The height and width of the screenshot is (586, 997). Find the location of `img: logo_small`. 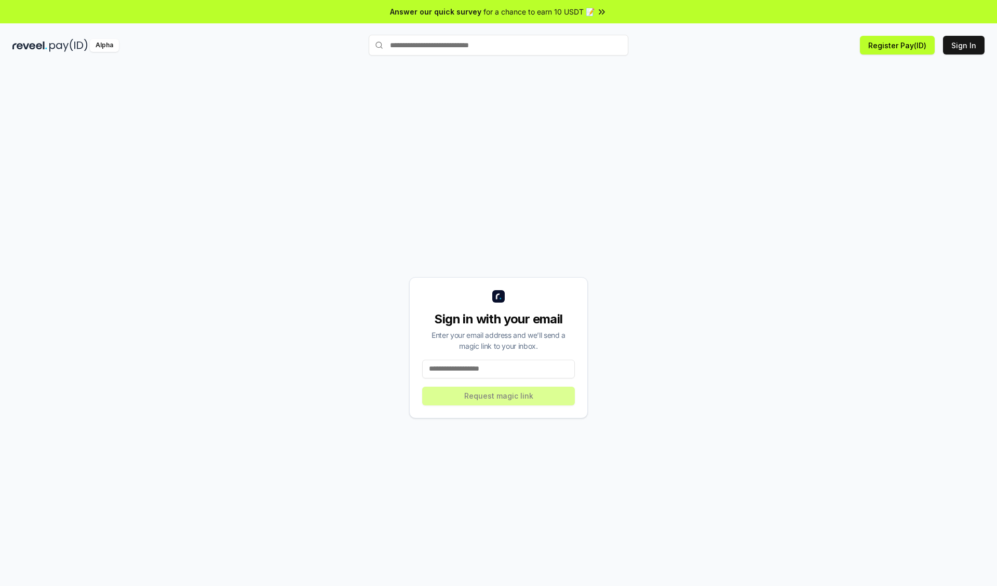

img: logo_small is located at coordinates (498, 296).